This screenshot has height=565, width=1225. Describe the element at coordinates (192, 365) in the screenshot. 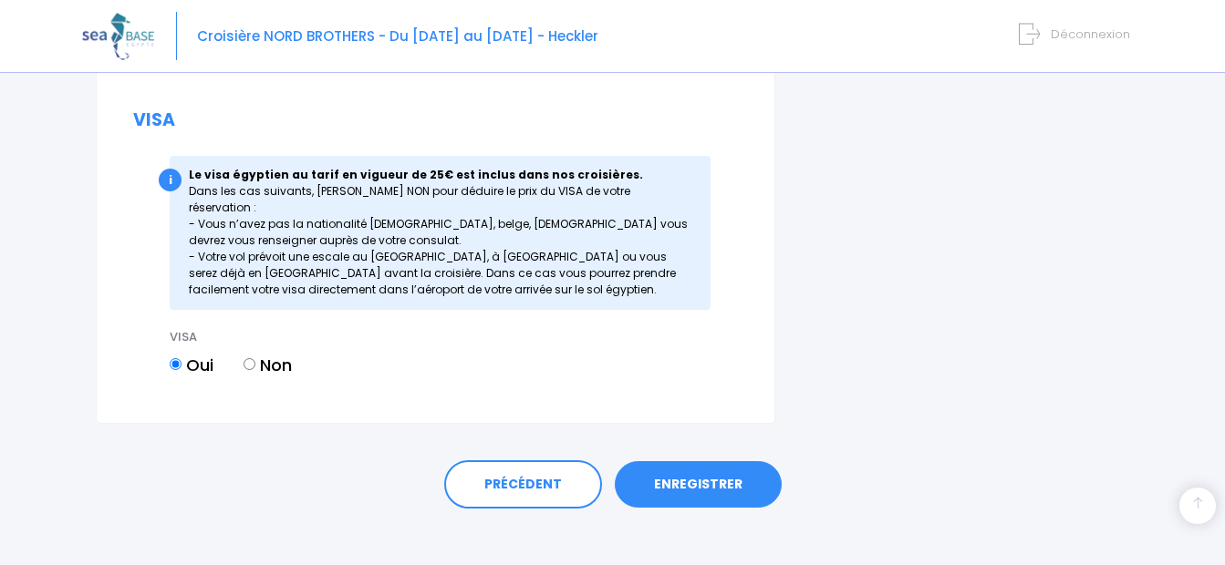

I see `label: Oui` at that location.